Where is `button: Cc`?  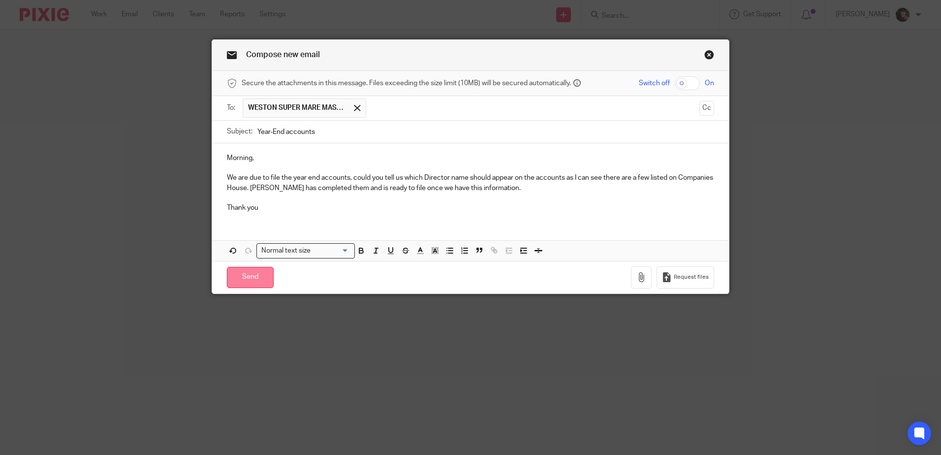 button: Cc is located at coordinates (707, 108).